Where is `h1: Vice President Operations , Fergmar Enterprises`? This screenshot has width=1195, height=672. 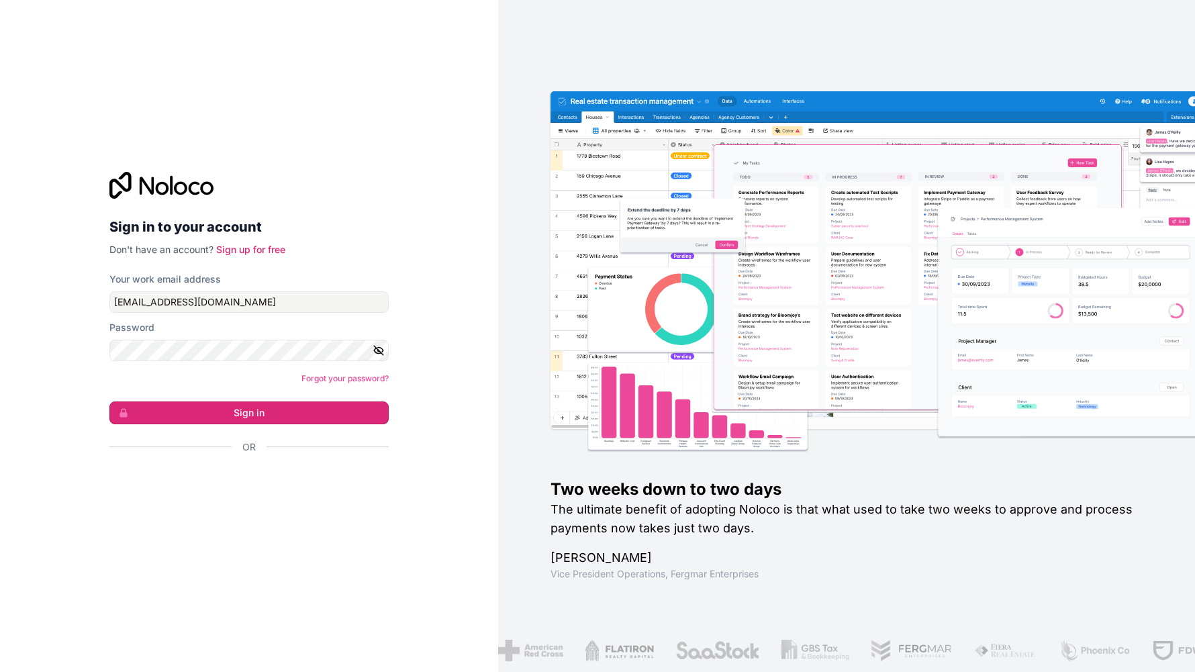 h1: Vice President Operations , Fergmar Enterprises is located at coordinates (851, 574).